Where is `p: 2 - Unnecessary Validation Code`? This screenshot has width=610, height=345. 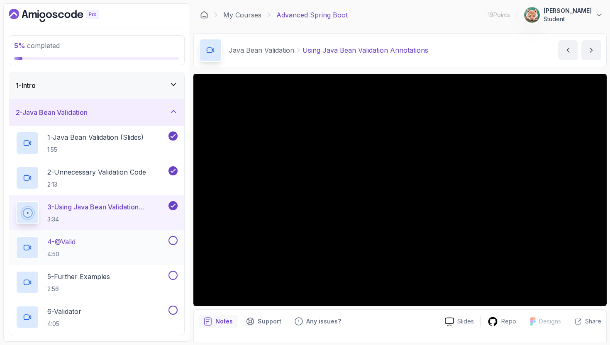 p: 2 - Unnecessary Validation Code is located at coordinates (97, 172).